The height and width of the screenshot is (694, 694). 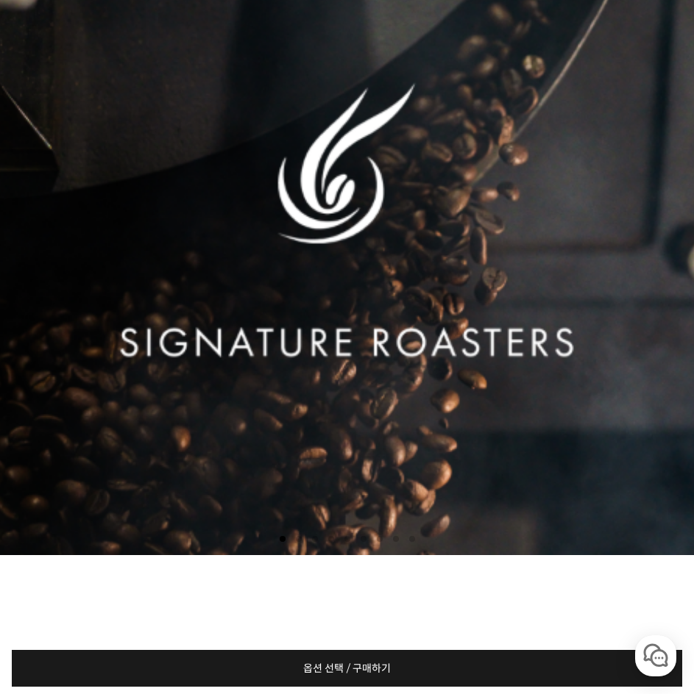 I want to click on span: 옵션 선택 / 구매하기, so click(x=347, y=669).